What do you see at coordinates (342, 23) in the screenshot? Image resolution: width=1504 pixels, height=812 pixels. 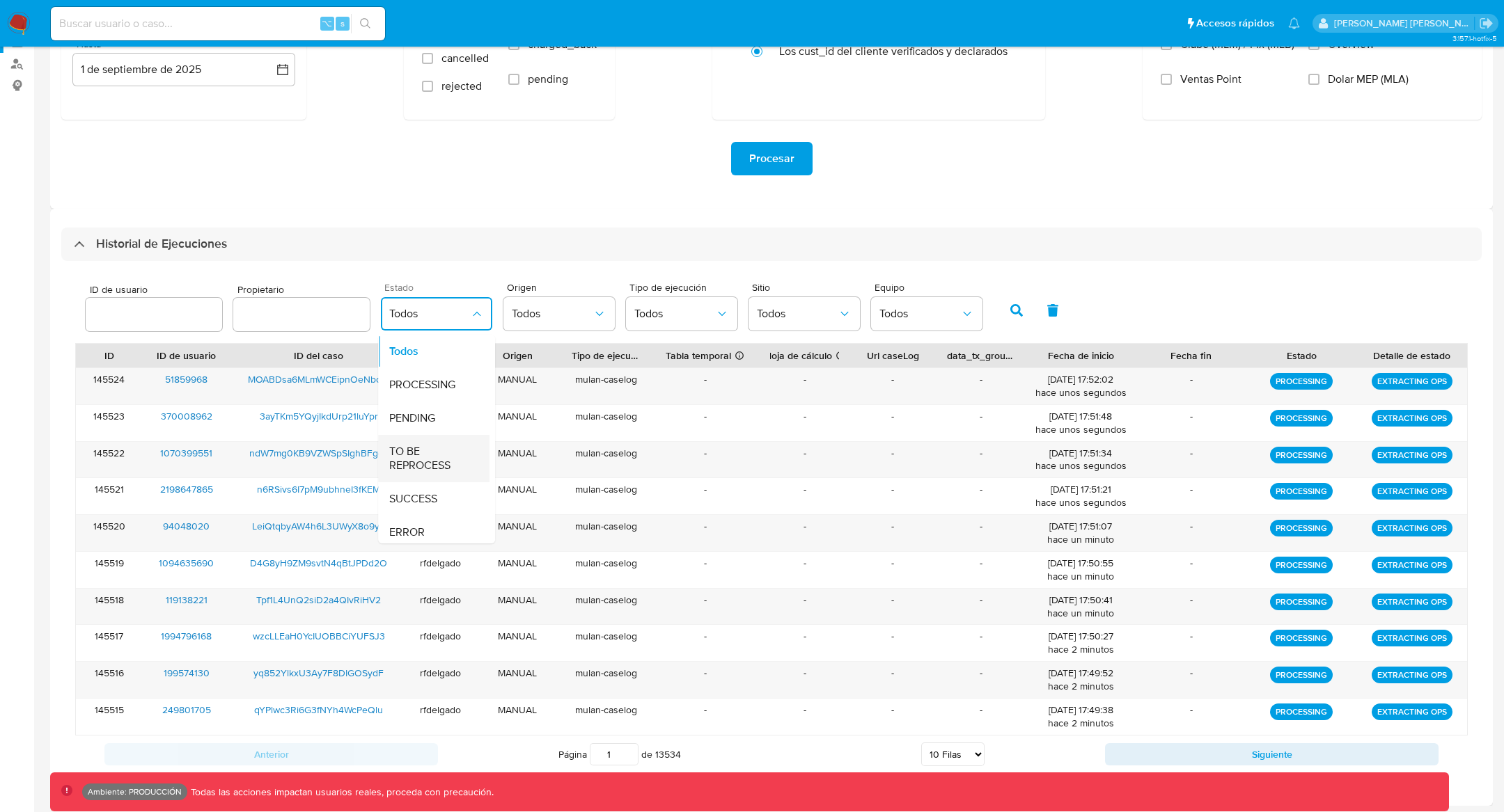 I see `span: s` at bounding box center [342, 23].